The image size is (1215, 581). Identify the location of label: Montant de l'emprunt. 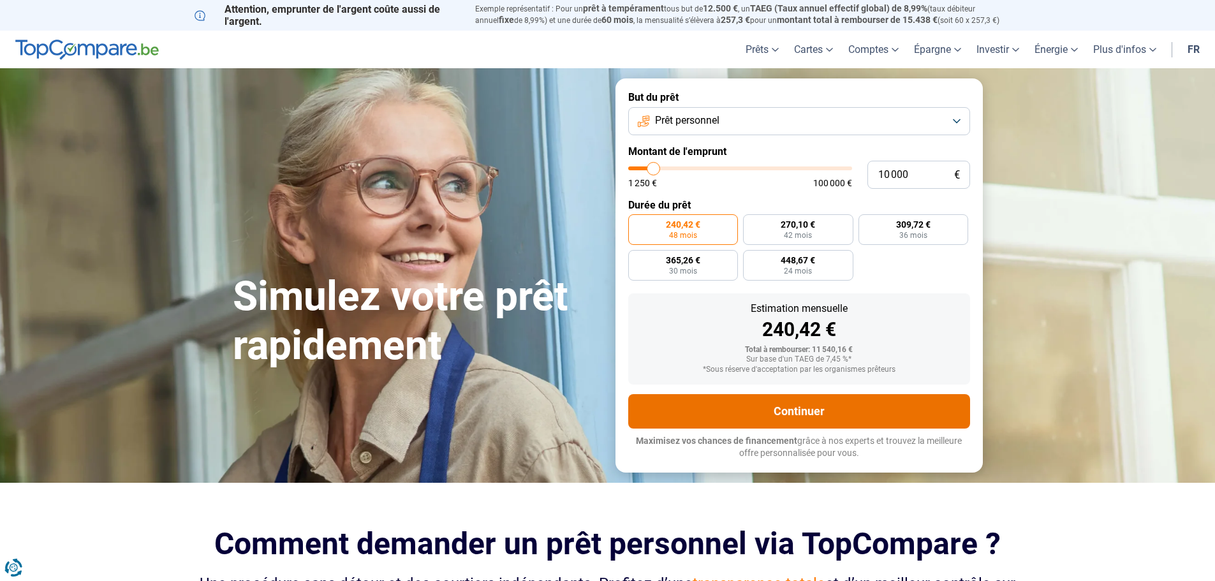
(799, 151).